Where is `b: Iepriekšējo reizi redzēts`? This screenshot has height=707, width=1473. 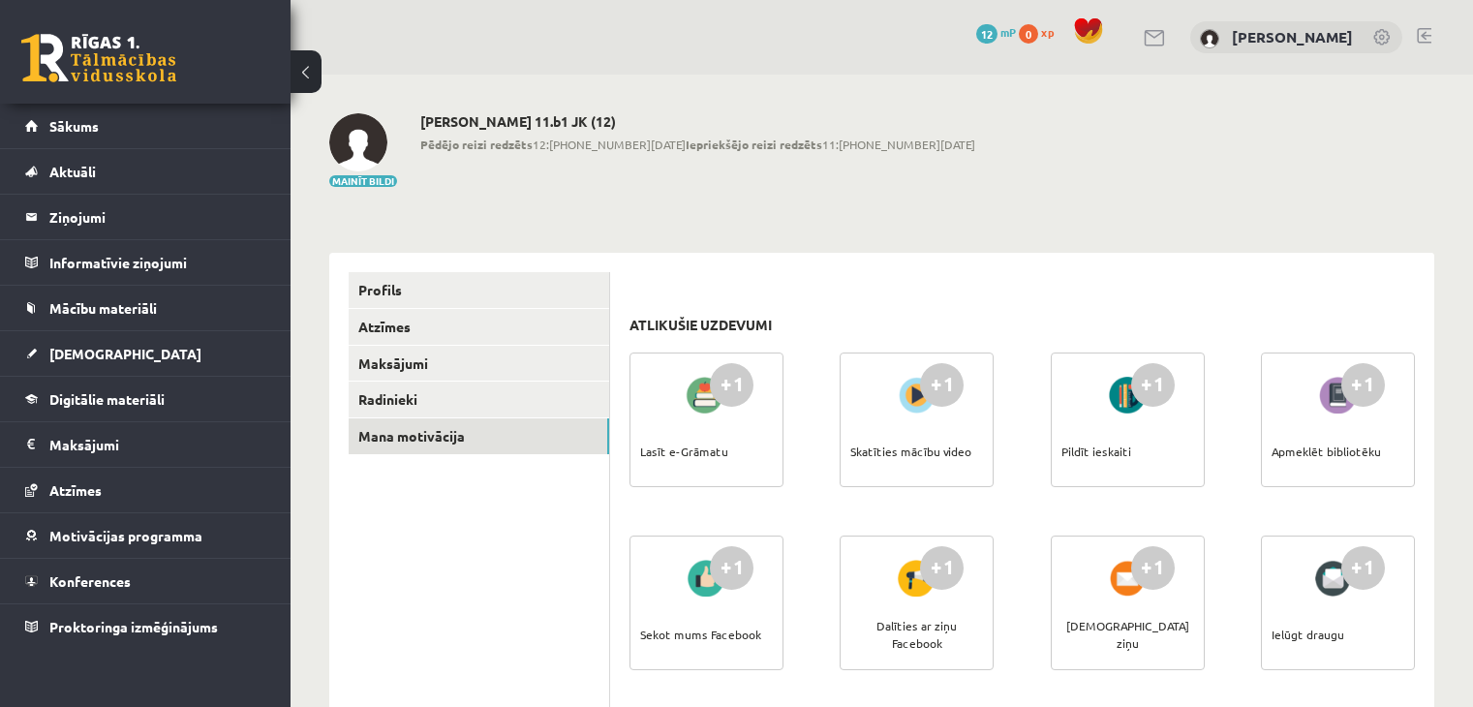
b: Iepriekšējo reizi redzēts is located at coordinates (754, 144).